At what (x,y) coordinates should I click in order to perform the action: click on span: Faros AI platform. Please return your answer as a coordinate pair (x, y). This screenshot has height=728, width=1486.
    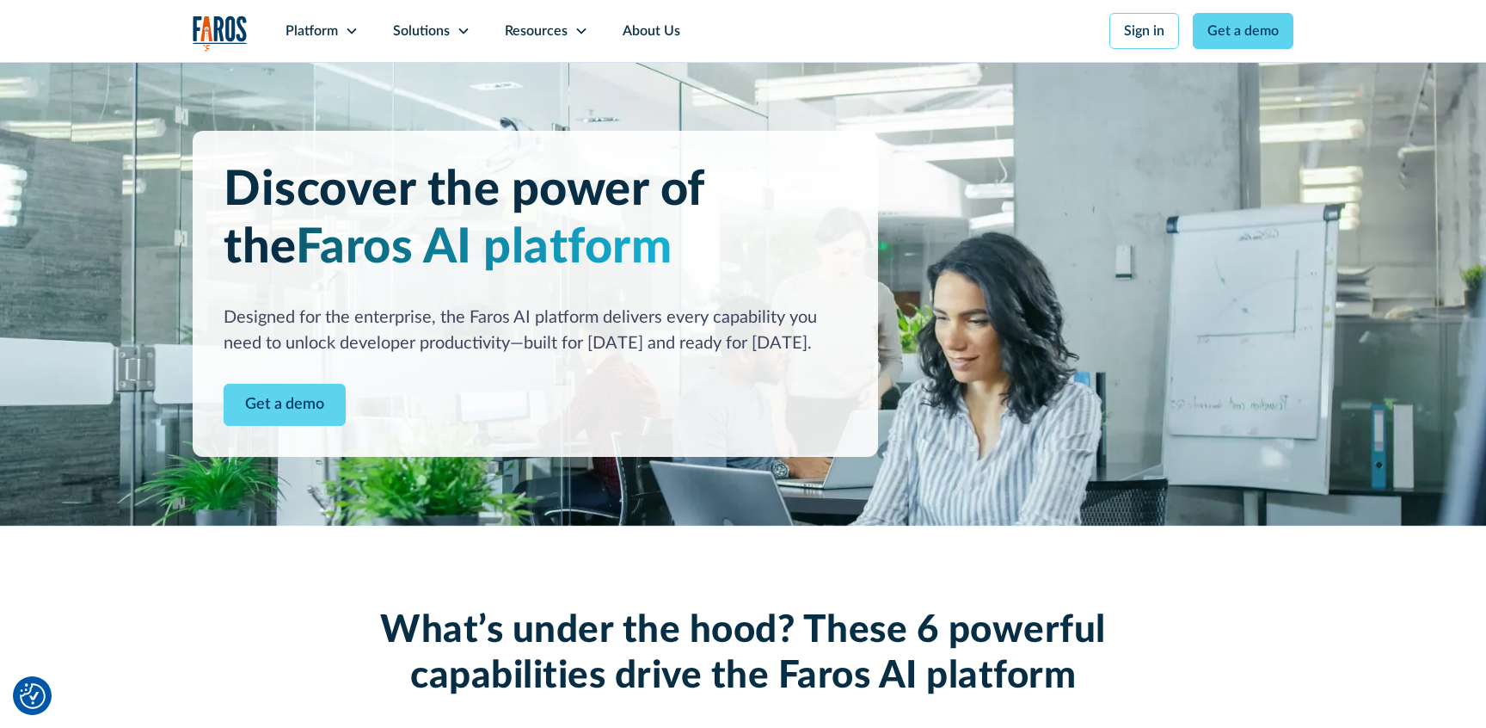
    Looking at the image, I should click on (484, 248).